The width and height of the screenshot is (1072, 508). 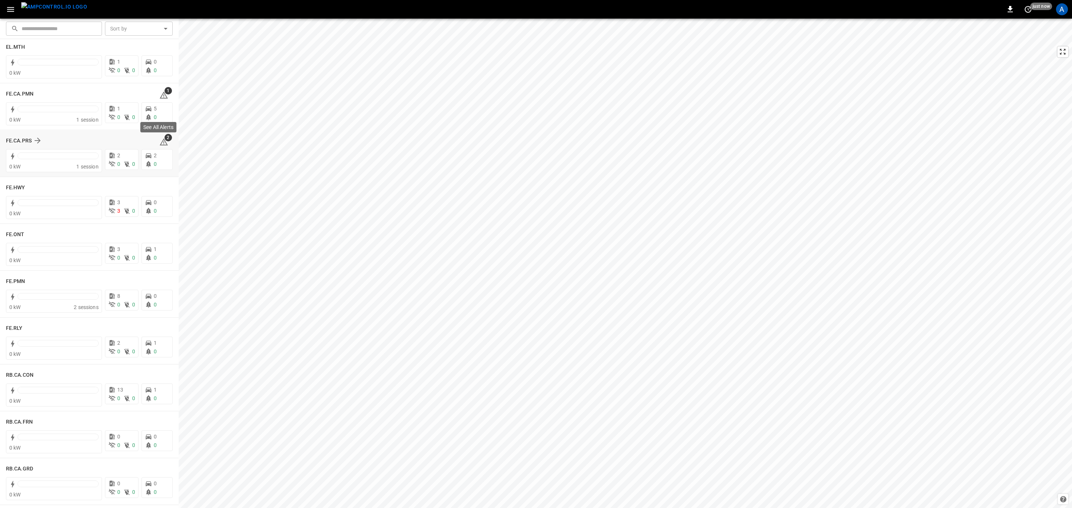 What do you see at coordinates (16, 47) in the screenshot?
I see `h6: EL.MTH` at bounding box center [16, 47].